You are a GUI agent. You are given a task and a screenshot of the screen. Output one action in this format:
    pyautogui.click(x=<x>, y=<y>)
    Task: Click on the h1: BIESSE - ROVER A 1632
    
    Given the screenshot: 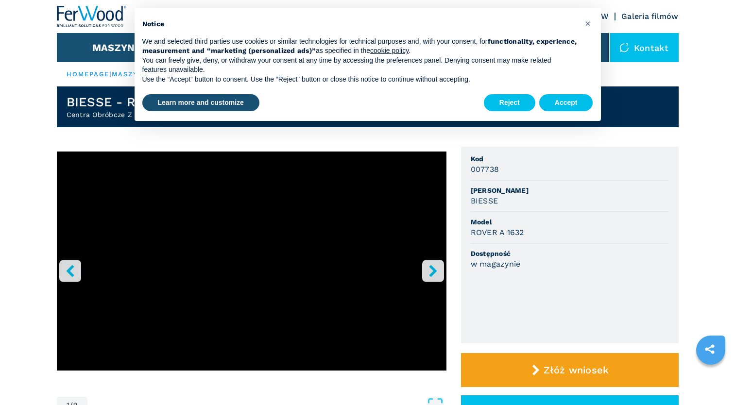 What is the action you would take?
    pyautogui.click(x=139, y=102)
    